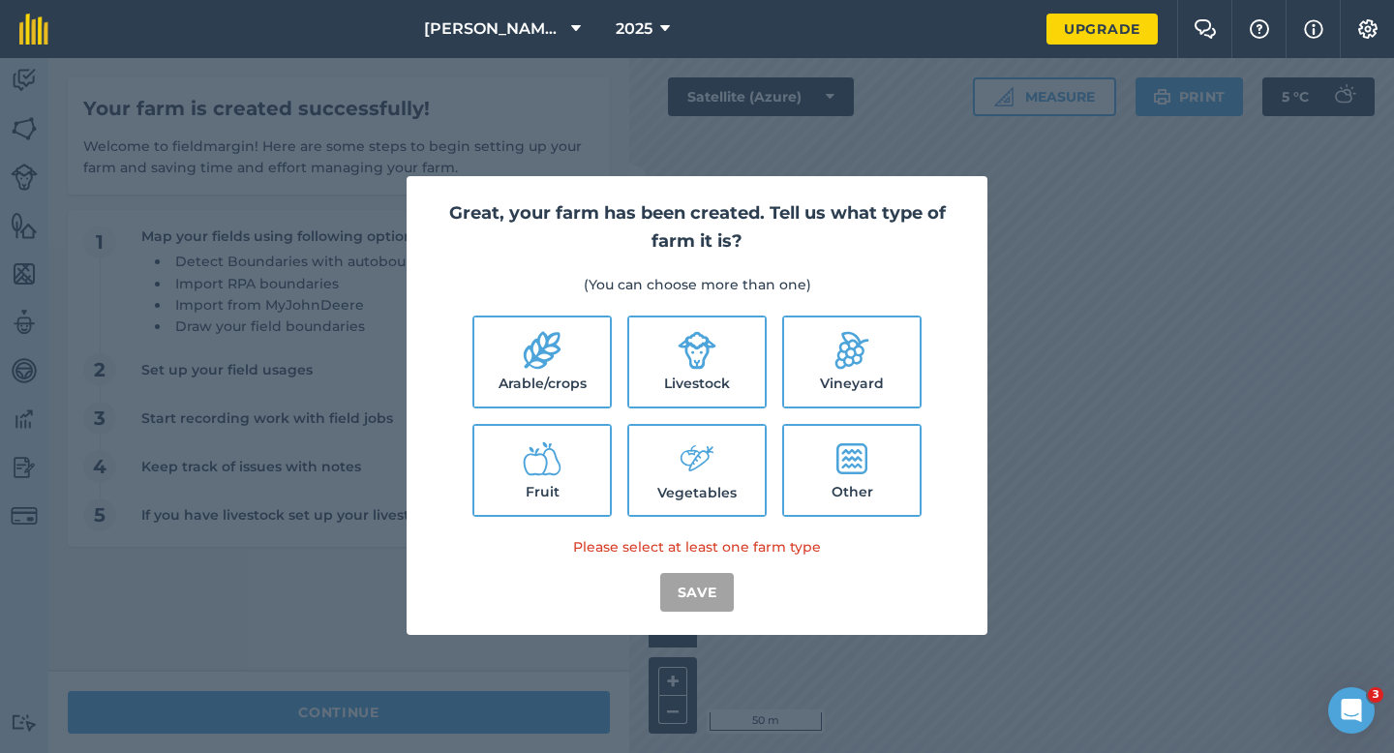 Image resolution: width=1394 pixels, height=753 pixels. What do you see at coordinates (1260, 29) in the screenshot?
I see `img: A question mark icon` at bounding box center [1260, 29].